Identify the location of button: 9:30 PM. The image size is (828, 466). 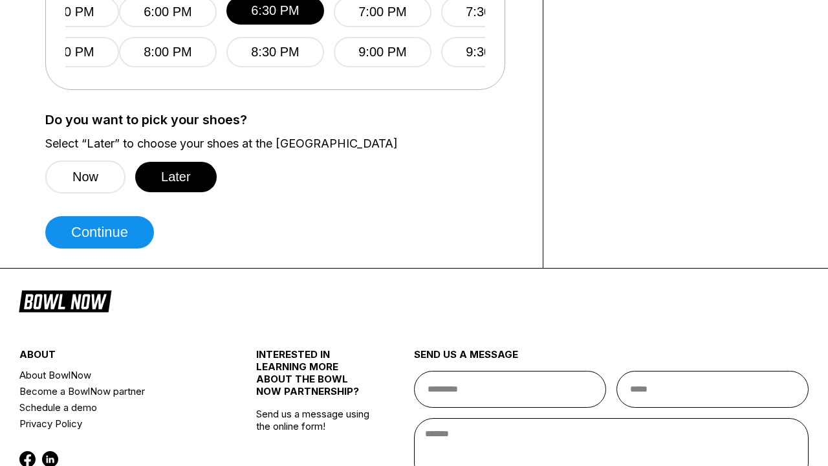
(490, 52).